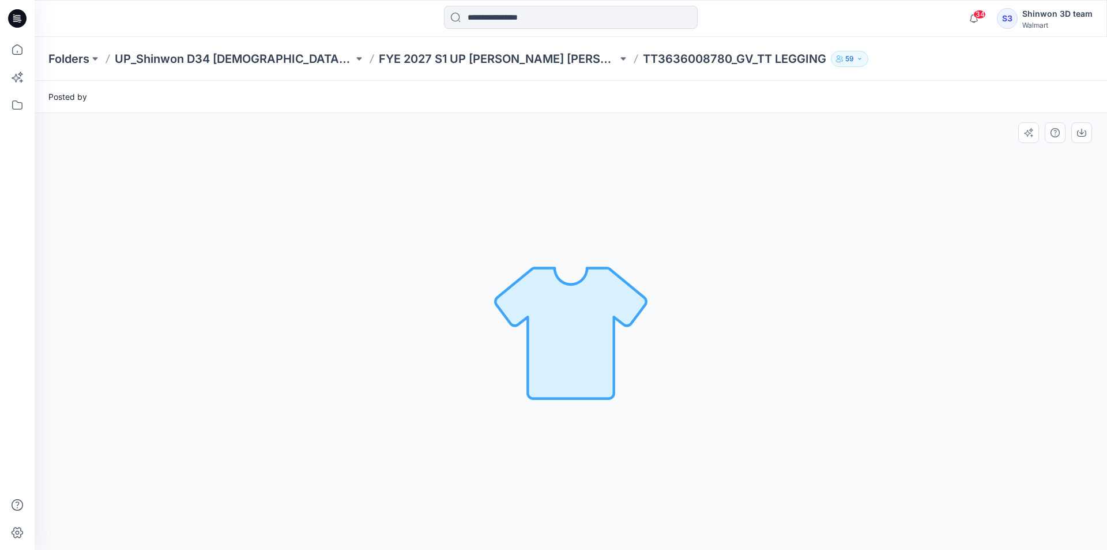  What do you see at coordinates (1058, 14) in the screenshot?
I see `div: Shinwon 3D team` at bounding box center [1058, 14].